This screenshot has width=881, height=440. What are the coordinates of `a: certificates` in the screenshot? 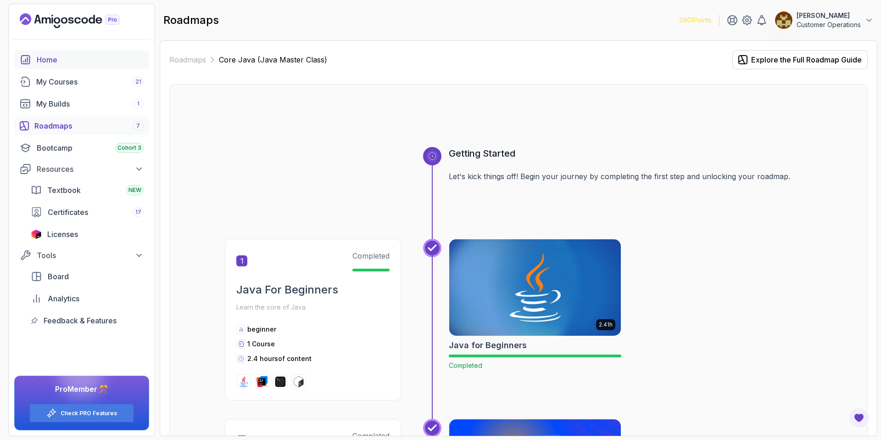 It's located at (87, 212).